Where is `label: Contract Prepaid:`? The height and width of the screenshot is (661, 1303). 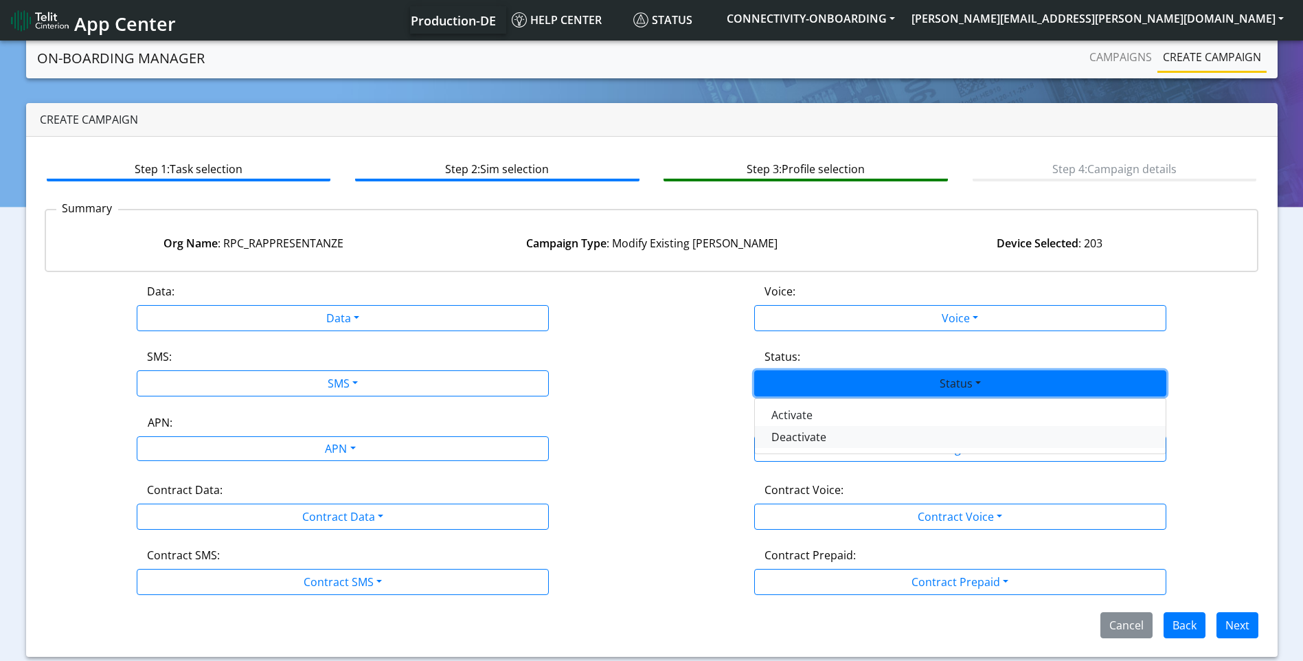 label: Contract Prepaid: is located at coordinates (810, 555).